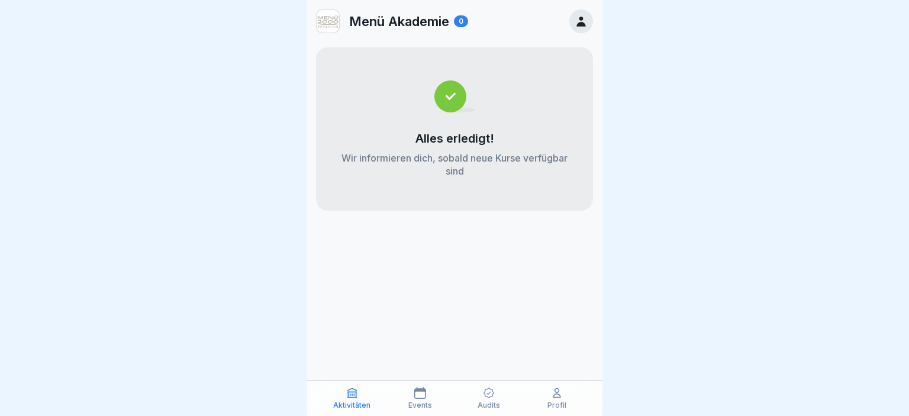  Describe the element at coordinates (489, 405) in the screenshot. I see `p: Audits` at that location.